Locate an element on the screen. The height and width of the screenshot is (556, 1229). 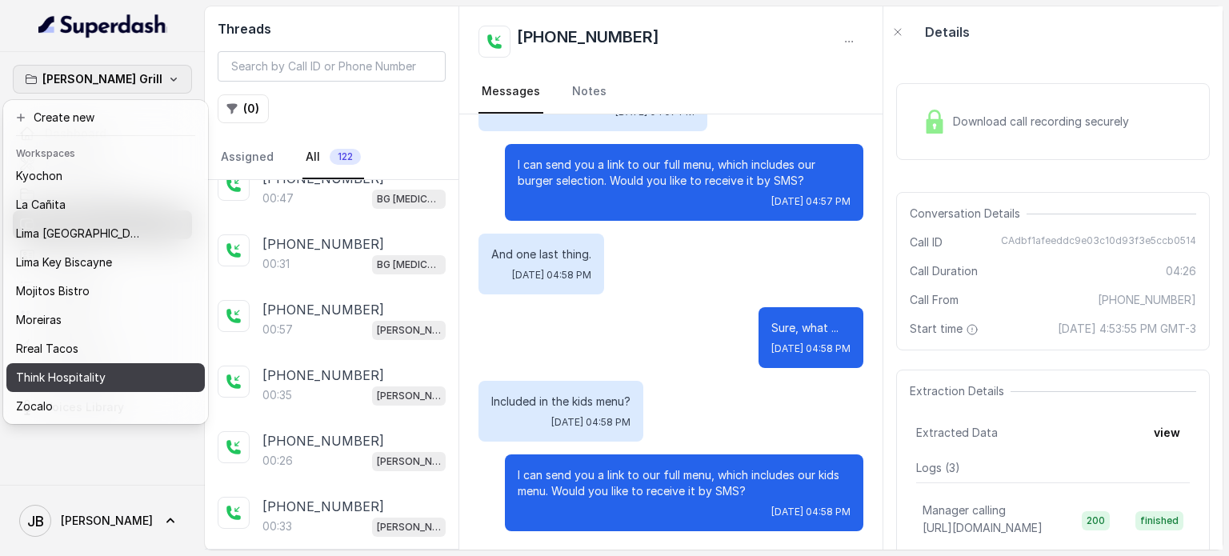
header: Workspaces is located at coordinates (106, 152).